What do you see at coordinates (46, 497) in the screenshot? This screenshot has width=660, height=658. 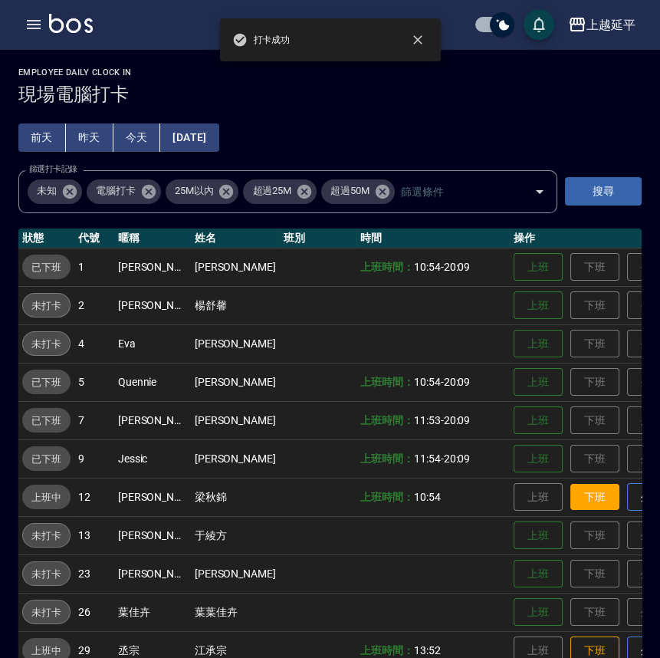 I see `span: 上班中` at bounding box center [46, 497].